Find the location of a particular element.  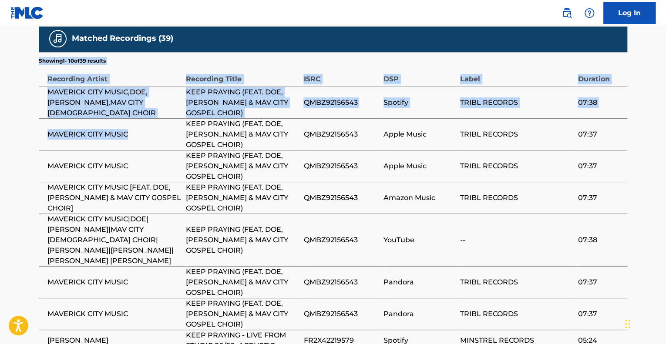

div: Duration is located at coordinates (600, 74).